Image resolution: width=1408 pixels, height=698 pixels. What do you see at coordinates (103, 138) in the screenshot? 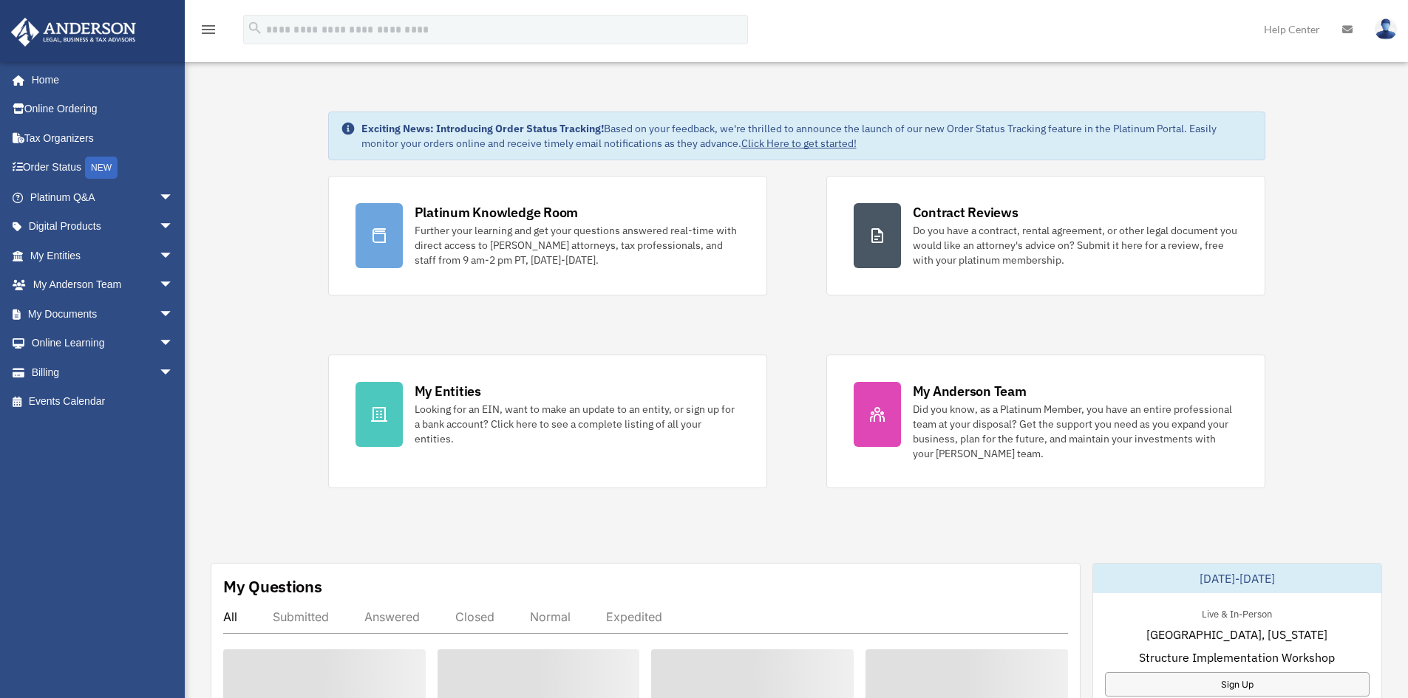
I see `a: Tax Organizers` at bounding box center [103, 138].